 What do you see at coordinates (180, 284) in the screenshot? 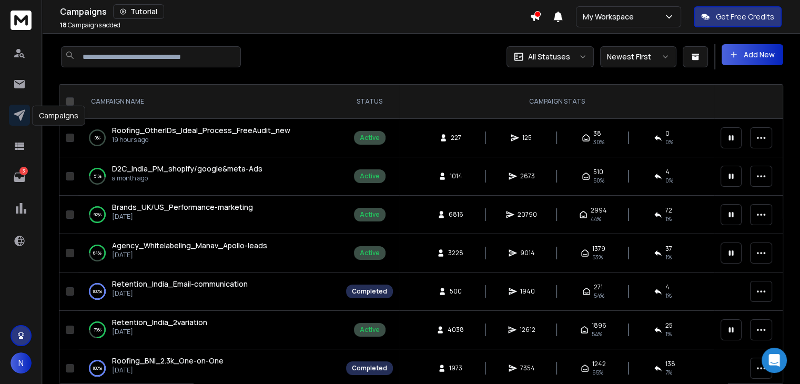
I see `a: Retention_India_Email-communication` at bounding box center [180, 284].